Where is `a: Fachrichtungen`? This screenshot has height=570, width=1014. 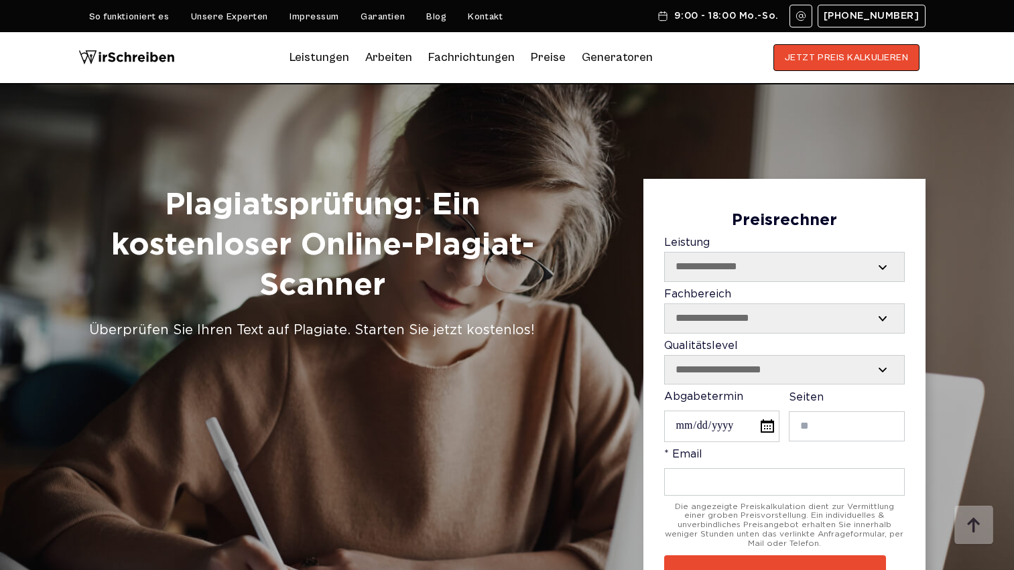 a: Fachrichtungen is located at coordinates (471, 58).